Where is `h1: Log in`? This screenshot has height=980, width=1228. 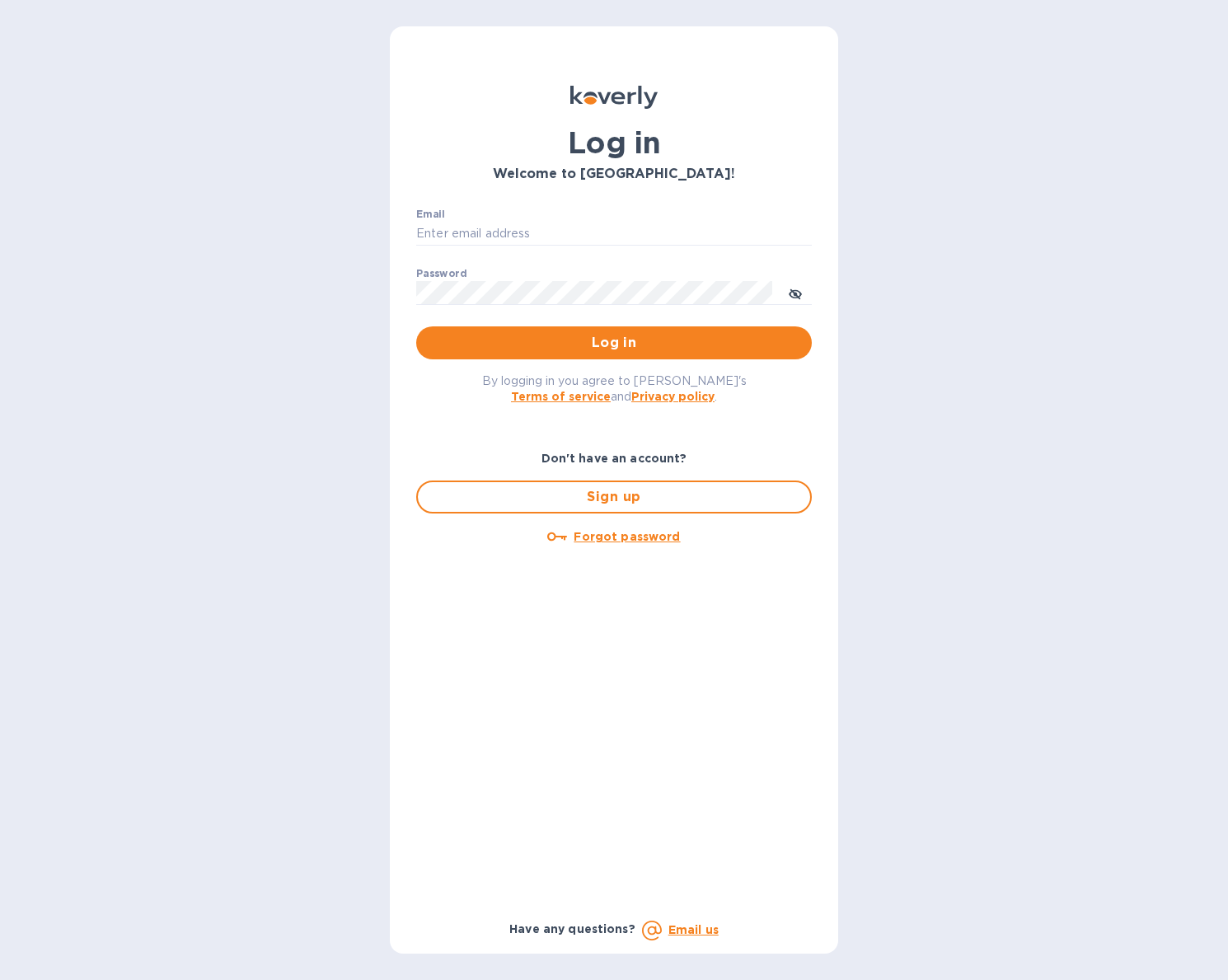
h1: Log in is located at coordinates (614, 143).